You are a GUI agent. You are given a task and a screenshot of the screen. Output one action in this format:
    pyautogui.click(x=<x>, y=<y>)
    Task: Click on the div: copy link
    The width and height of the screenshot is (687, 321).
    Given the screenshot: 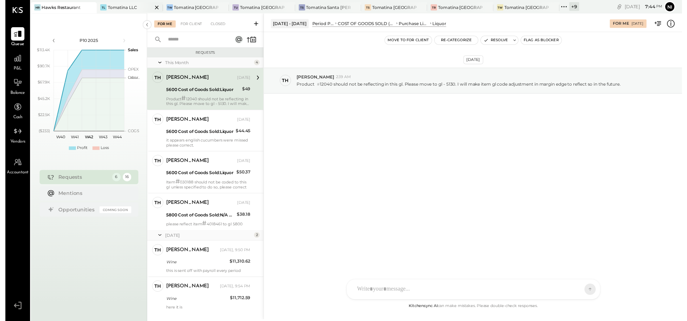 What is the action you would take?
    pyautogui.click(x=624, y=6)
    